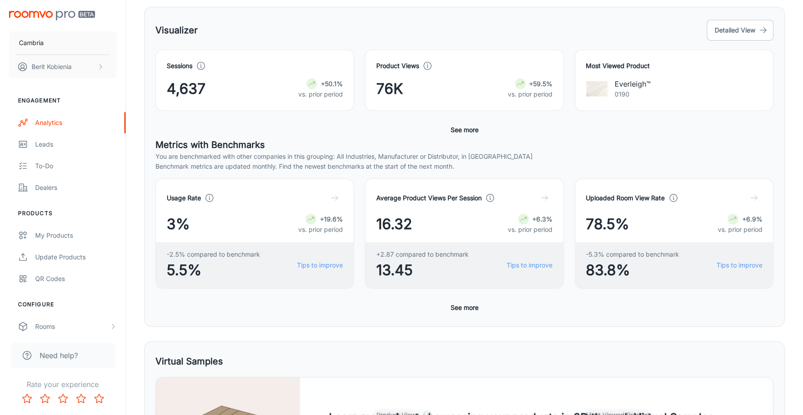 This screenshot has width=803, height=415. I want to click on button: Berit Kobienia, so click(63, 67).